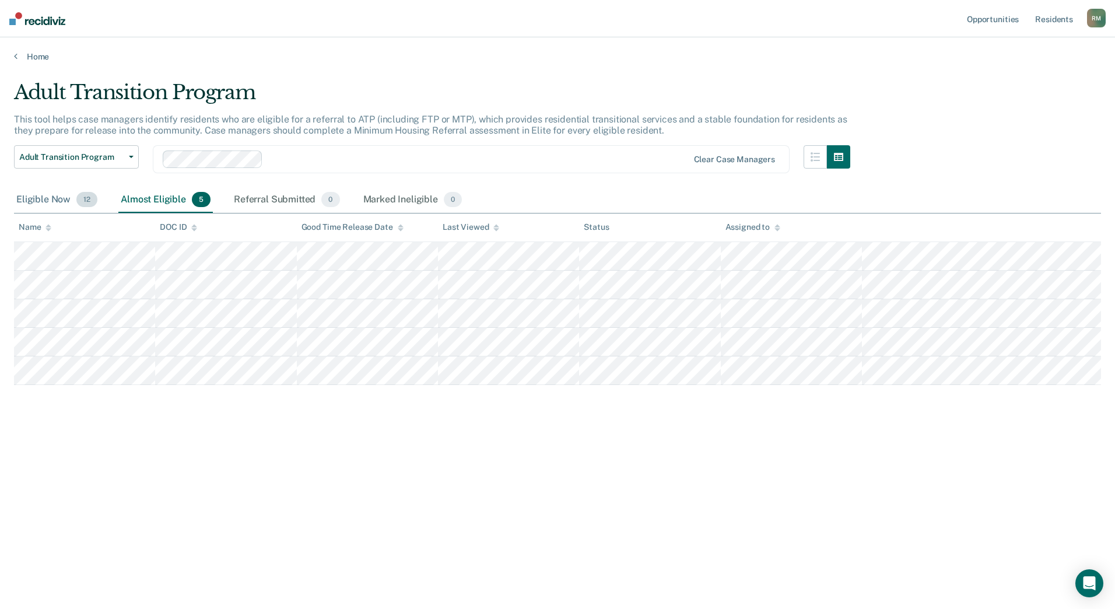 Image resolution: width=1115 pixels, height=609 pixels. I want to click on div: Last Viewed, so click(471, 227).